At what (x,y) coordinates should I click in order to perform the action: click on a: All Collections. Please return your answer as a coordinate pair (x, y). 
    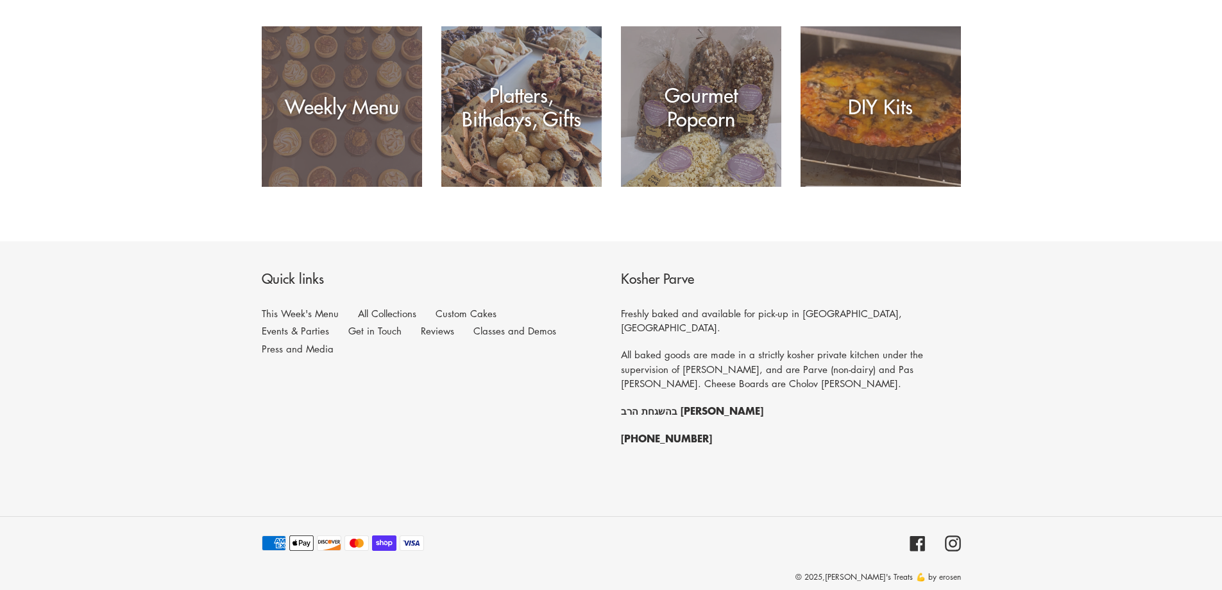
    Looking at the image, I should click on (387, 313).